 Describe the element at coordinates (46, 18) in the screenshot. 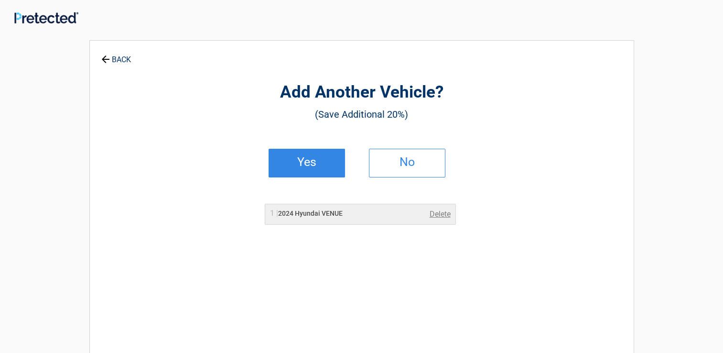

I see `img: Main Logo` at that location.